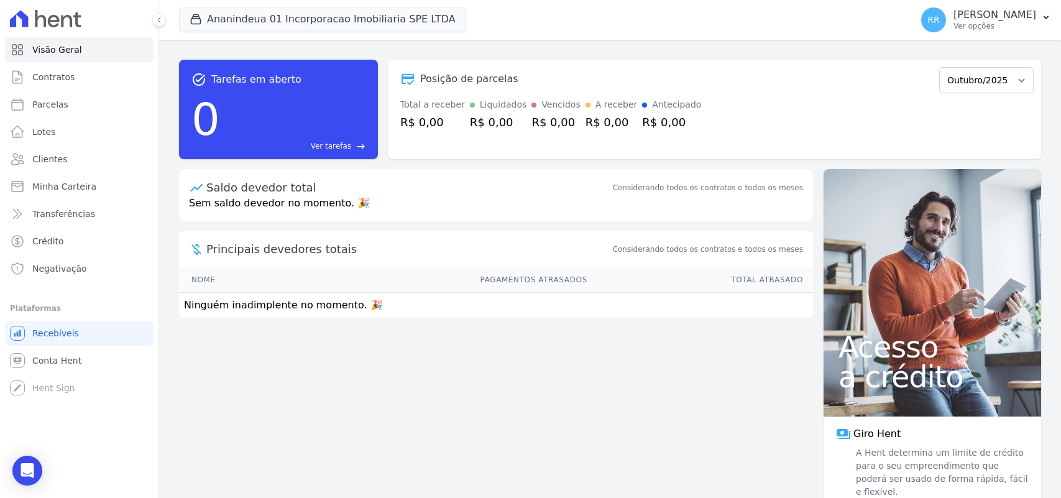  I want to click on span: Considerando todos os contratos e todos os meses, so click(708, 249).